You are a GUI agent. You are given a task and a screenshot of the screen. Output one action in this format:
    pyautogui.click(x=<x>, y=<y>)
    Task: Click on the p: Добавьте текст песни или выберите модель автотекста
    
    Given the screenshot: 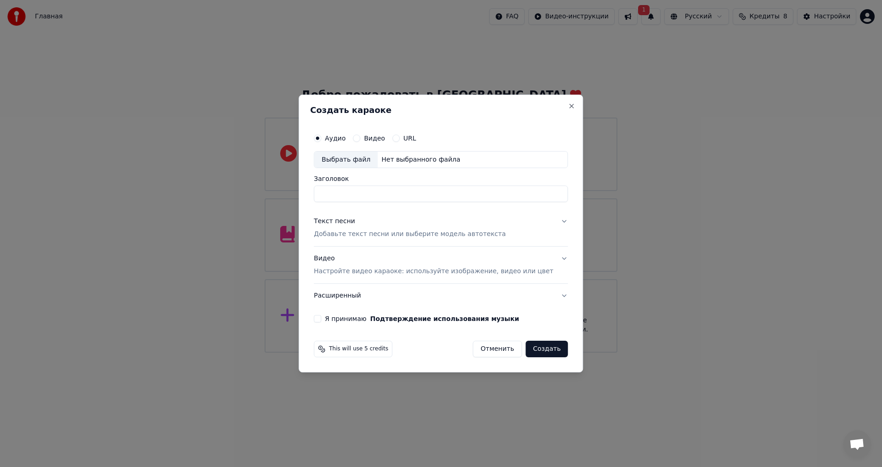 What is the action you would take?
    pyautogui.click(x=410, y=235)
    